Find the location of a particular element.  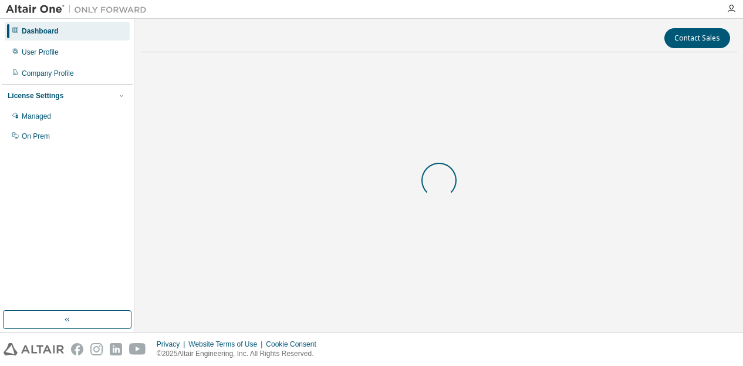

div: Privacy is located at coordinates (173, 344).